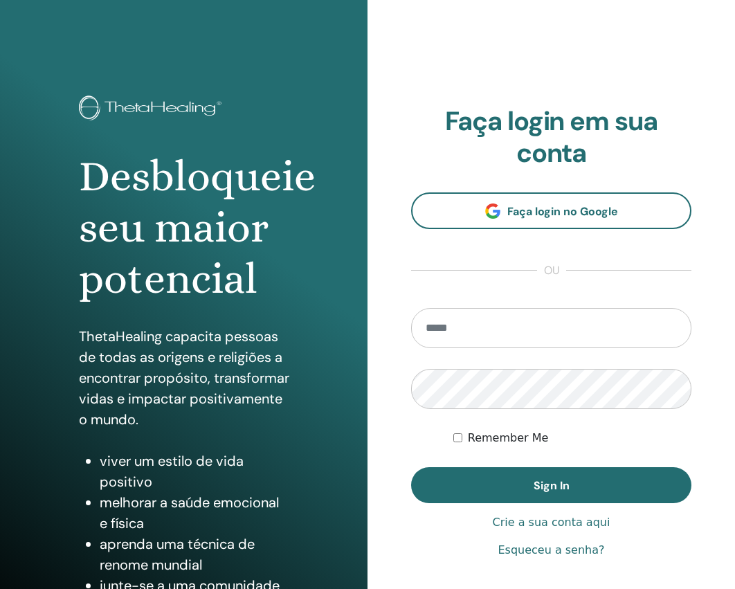 The width and height of the screenshot is (735, 589). What do you see at coordinates (551, 271) in the screenshot?
I see `span: ou` at bounding box center [551, 271].